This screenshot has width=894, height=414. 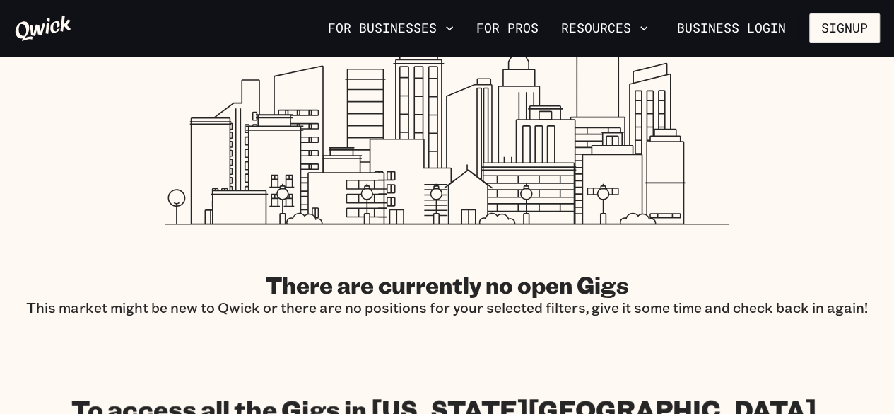 What do you see at coordinates (845, 28) in the screenshot?
I see `button: Signup` at bounding box center [845, 28].